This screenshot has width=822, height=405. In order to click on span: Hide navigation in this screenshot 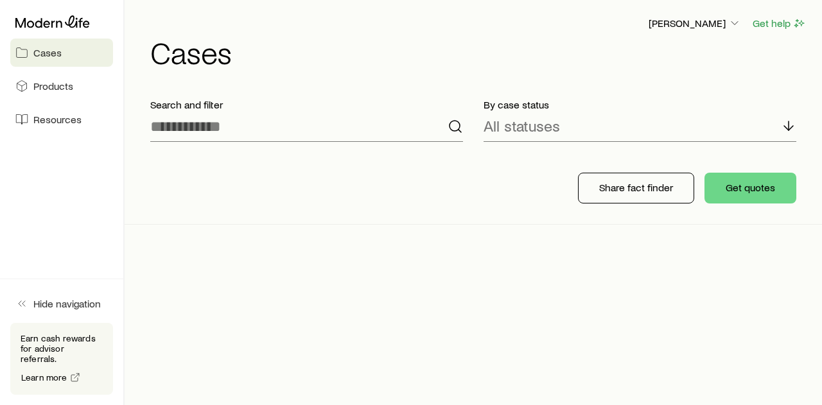, I will do `click(67, 304)`.